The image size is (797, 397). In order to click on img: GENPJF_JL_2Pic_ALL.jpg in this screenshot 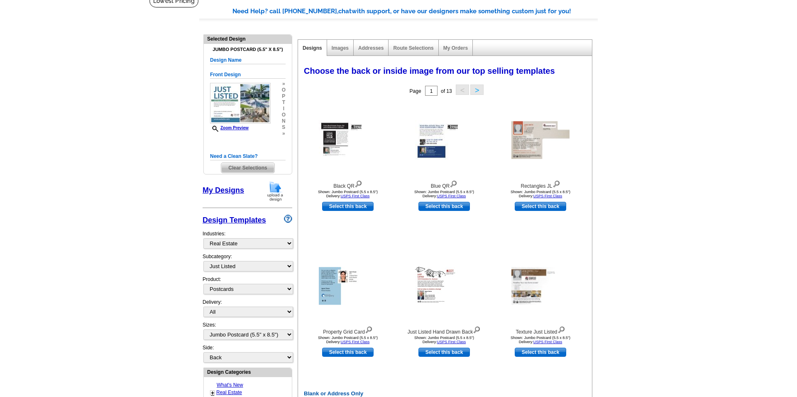, I will do `click(240, 103)`.